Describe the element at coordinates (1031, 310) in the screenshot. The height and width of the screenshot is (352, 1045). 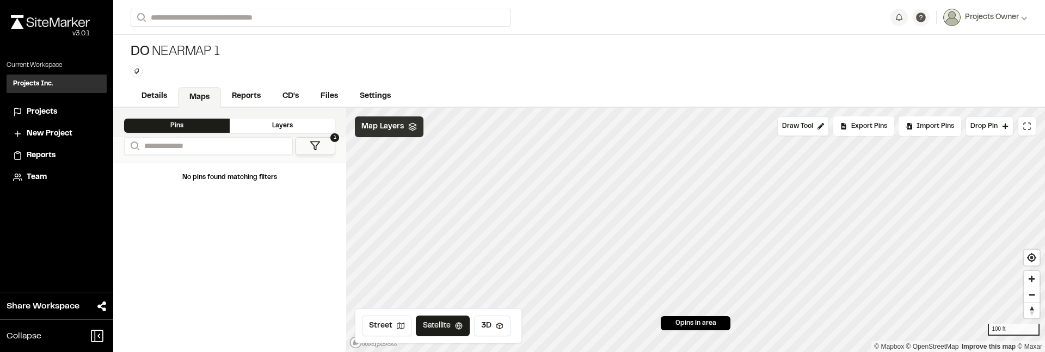
I see `button: Reset bearing to north` at that location.